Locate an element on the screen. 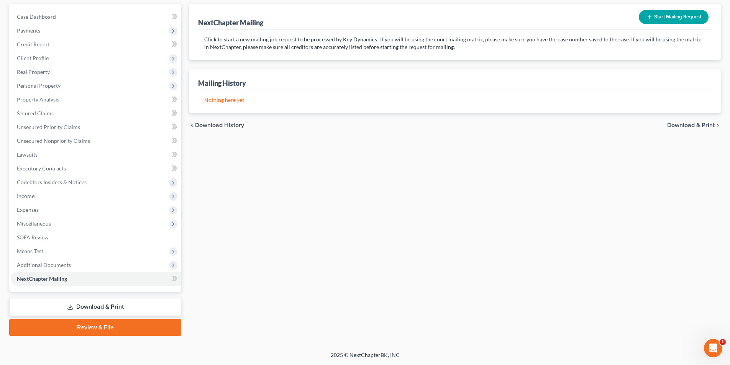  div: NextChapter Mailing is located at coordinates (231, 23).